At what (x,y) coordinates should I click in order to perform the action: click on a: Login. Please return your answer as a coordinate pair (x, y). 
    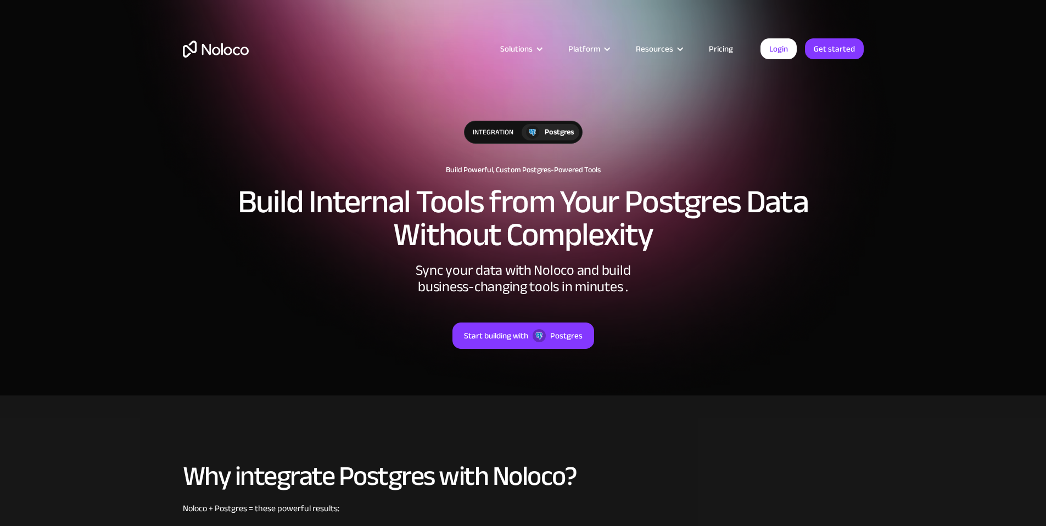
    Looking at the image, I should click on (778, 49).